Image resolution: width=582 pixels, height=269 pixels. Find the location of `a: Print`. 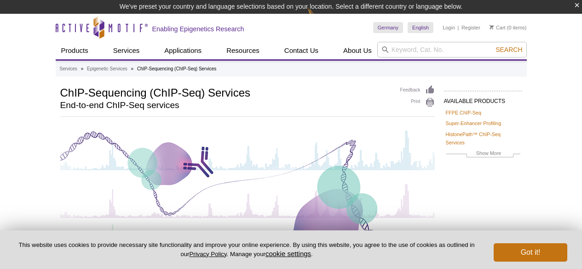

a: Print is located at coordinates (417, 103).